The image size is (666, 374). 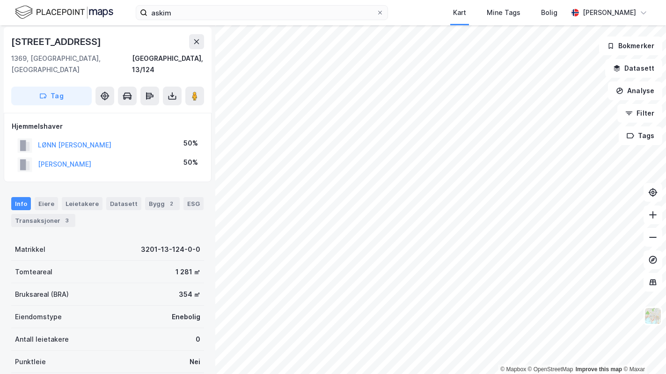 I want to click on div: Transaksjoner, so click(x=43, y=220).